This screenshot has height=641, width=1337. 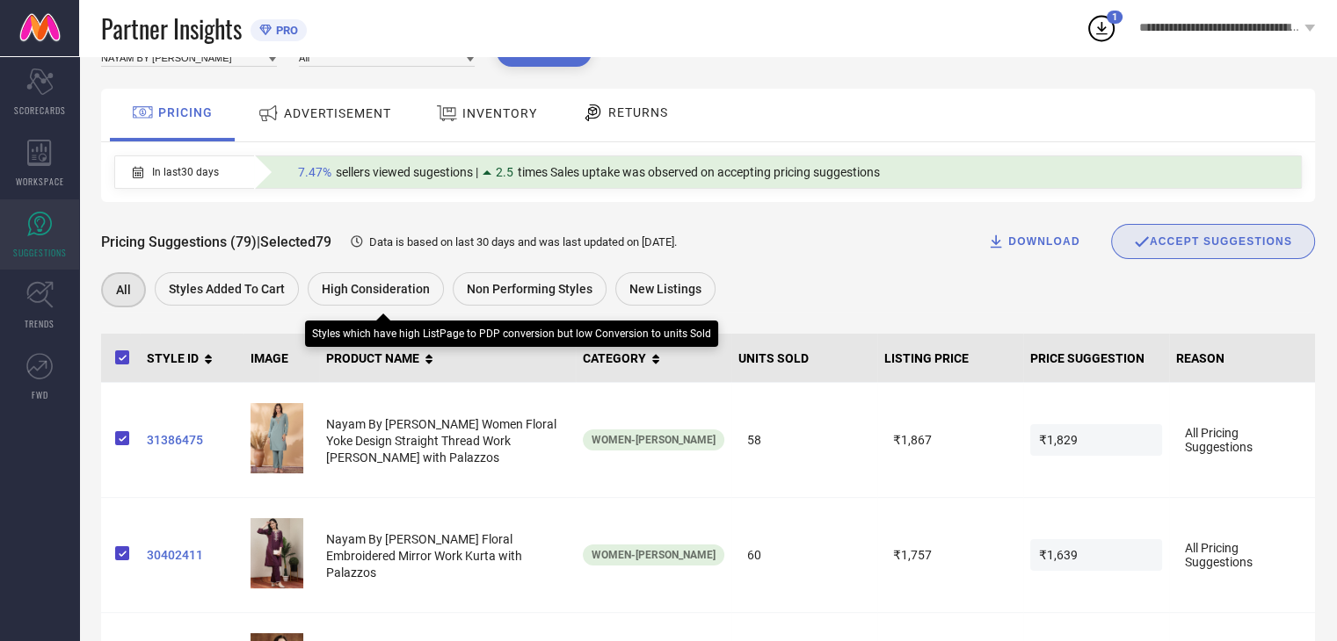 I want to click on span: Selected 79, so click(x=295, y=242).